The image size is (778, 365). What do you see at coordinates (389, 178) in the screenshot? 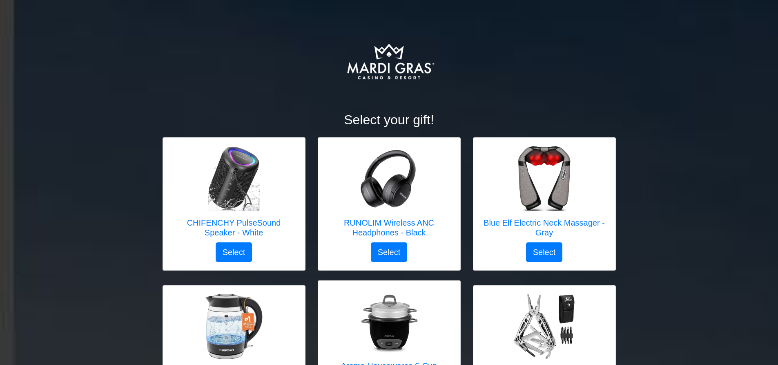
I see `img: RUNOLIM Wireless ANC Headphones - Black` at bounding box center [389, 178].